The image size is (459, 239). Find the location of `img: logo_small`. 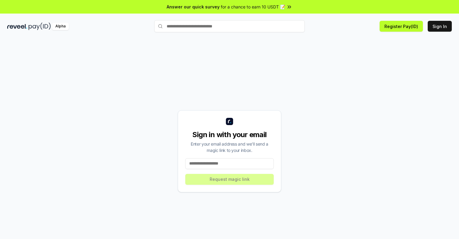

img: logo_small is located at coordinates (230, 121).